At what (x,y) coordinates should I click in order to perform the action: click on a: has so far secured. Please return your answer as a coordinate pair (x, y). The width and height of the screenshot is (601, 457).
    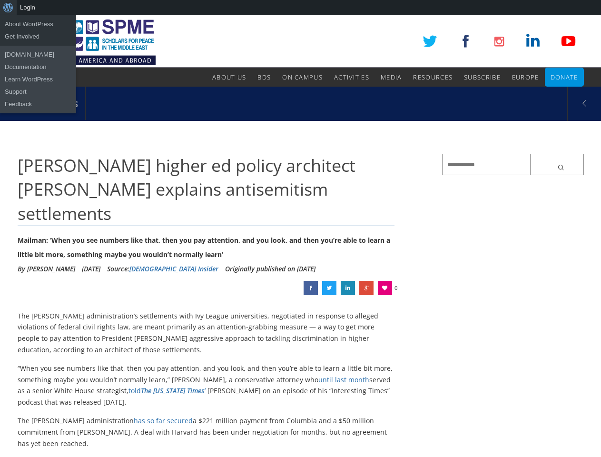
    Looking at the image, I should click on (163, 420).